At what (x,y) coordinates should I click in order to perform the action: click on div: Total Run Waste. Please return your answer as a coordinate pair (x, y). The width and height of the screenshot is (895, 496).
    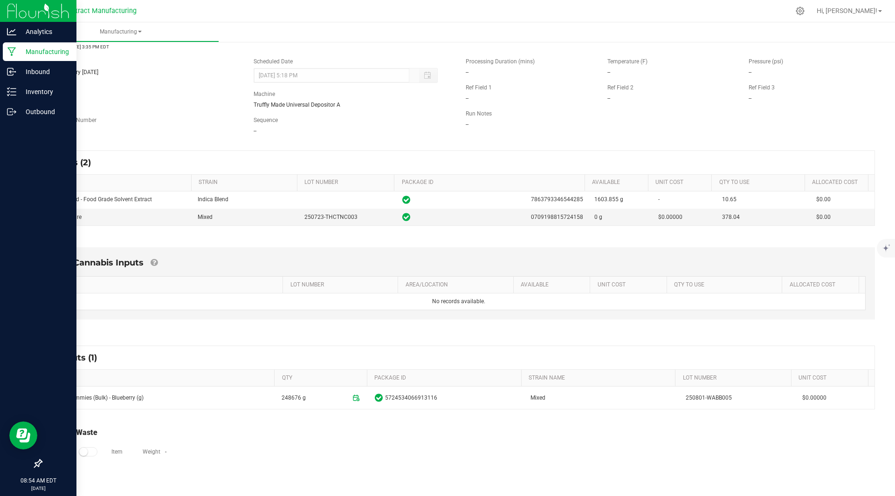
    Looking at the image, I should click on (459, 433).